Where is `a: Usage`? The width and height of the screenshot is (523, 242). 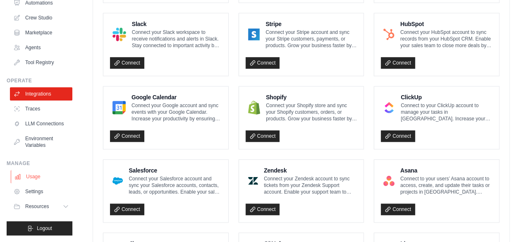 a: Usage is located at coordinates (42, 176).